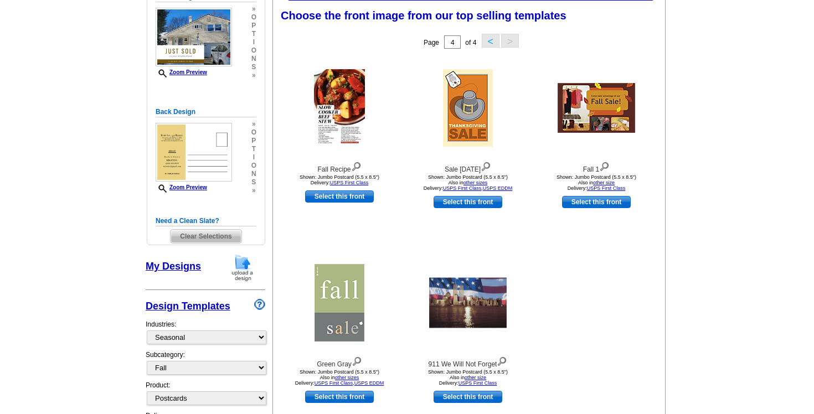 The height and width of the screenshot is (414, 814). Describe the element at coordinates (173, 266) in the screenshot. I see `a: My Designs` at that location.